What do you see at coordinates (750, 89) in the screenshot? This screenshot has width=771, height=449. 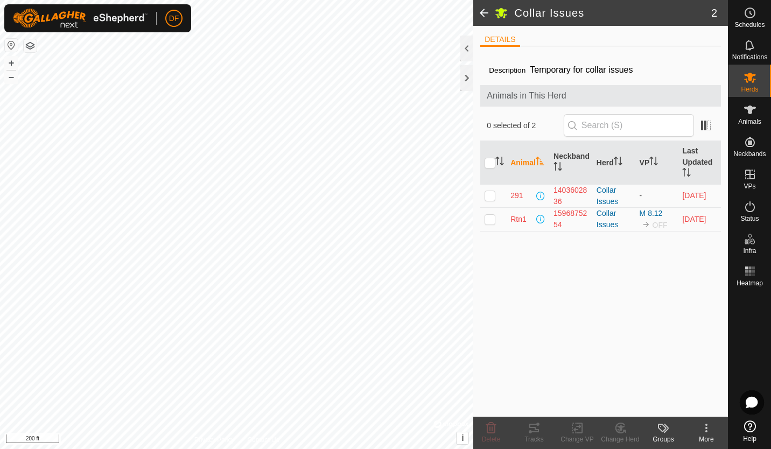 I see `span: Herds` at bounding box center [750, 89].